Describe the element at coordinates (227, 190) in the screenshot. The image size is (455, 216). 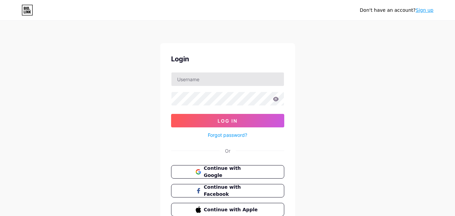
I see `button: Continue with Facebook` at that location.